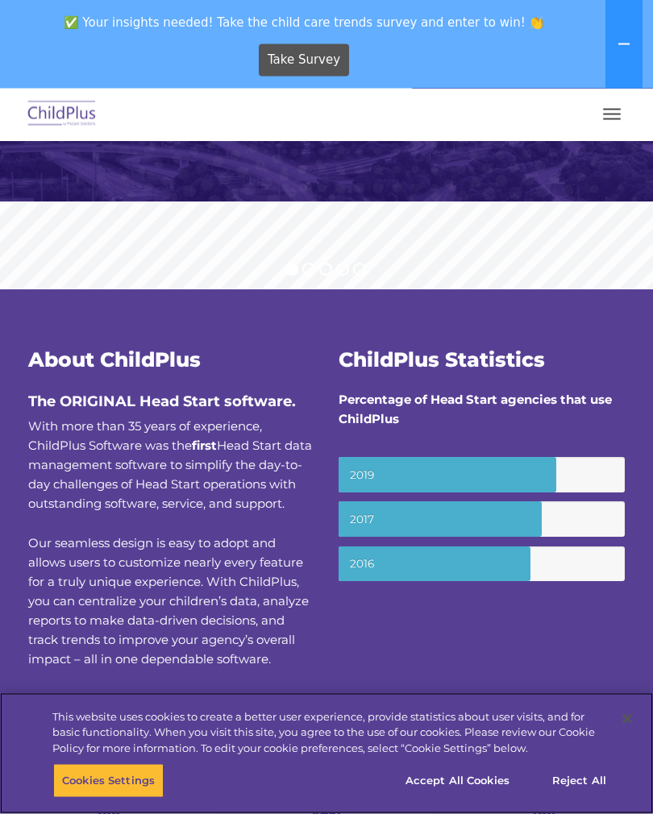  What do you see at coordinates (330, 733) in the screenshot?
I see `div: This website uses cookies to create a better user experience, provide statistics about user visit...` at bounding box center [330, 733].